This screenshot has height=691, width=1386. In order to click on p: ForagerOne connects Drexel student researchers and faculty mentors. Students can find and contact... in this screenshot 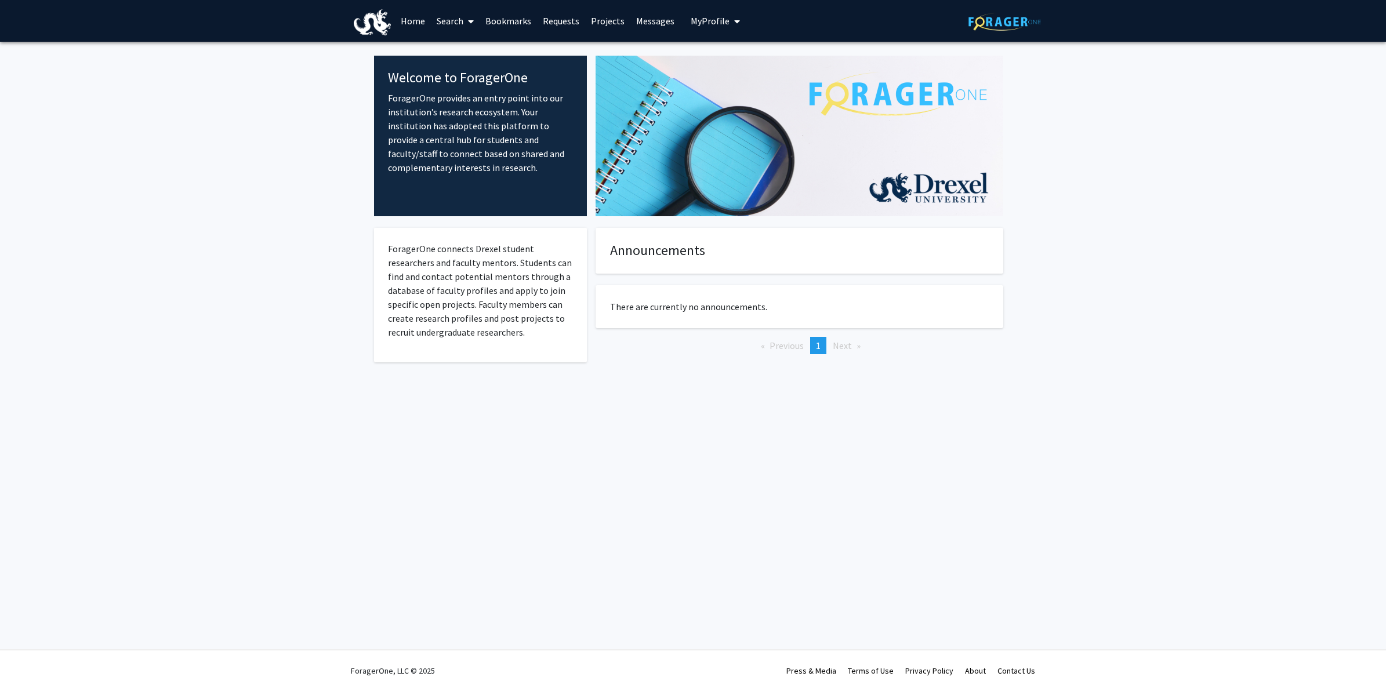, I will do `click(480, 291)`.